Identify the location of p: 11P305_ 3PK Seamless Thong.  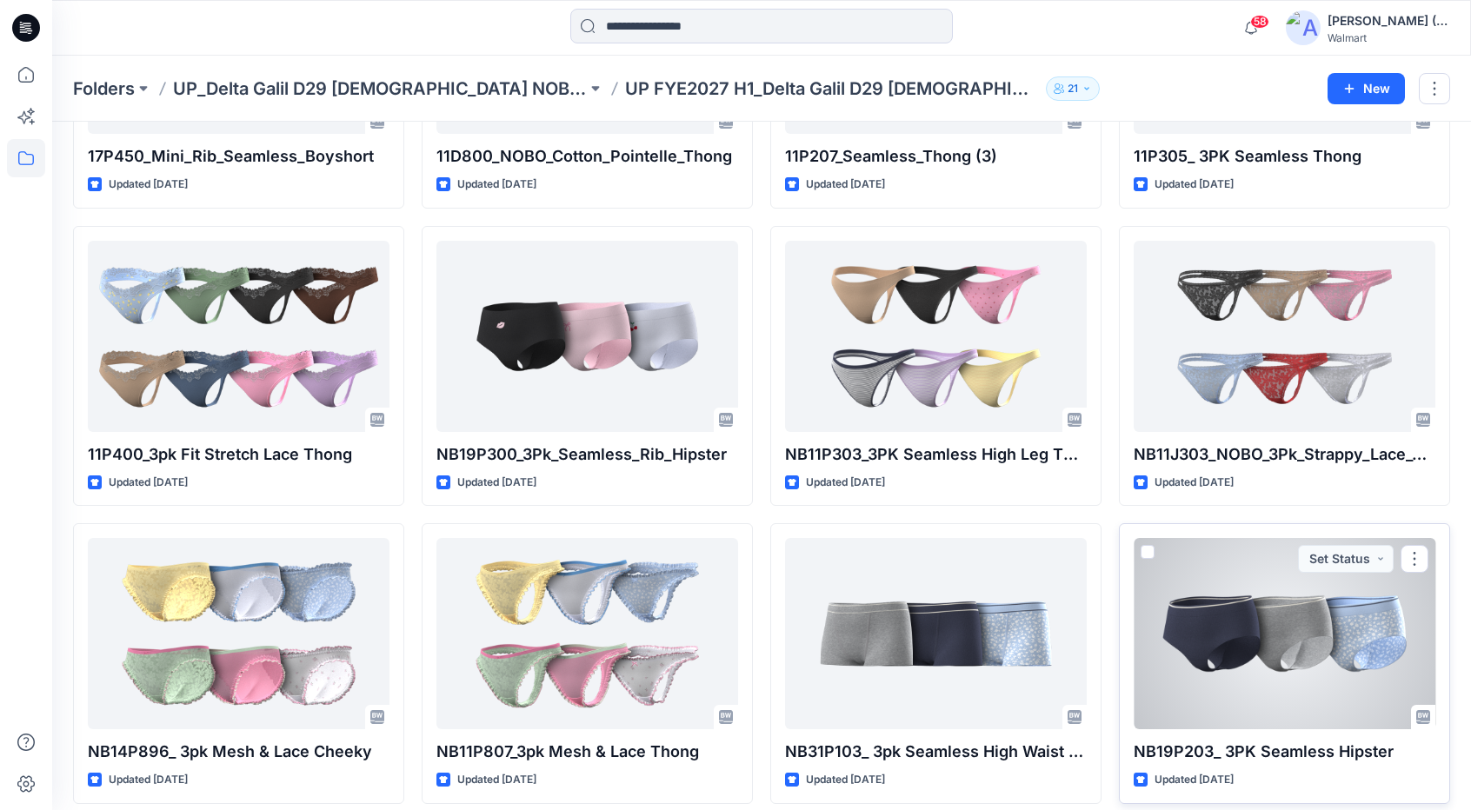
(1284, 156).